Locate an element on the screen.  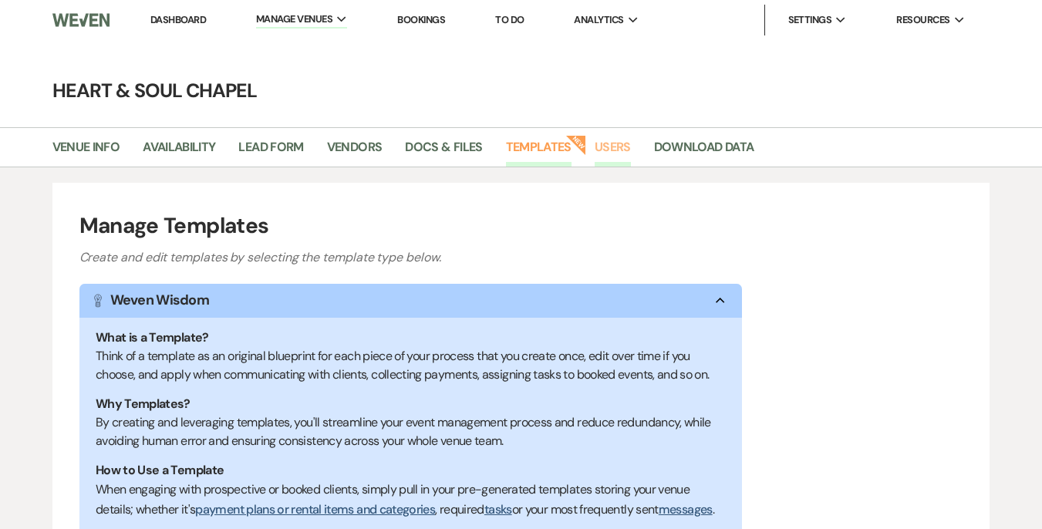
a: payment plans or rental items and categories is located at coordinates (315, 509).